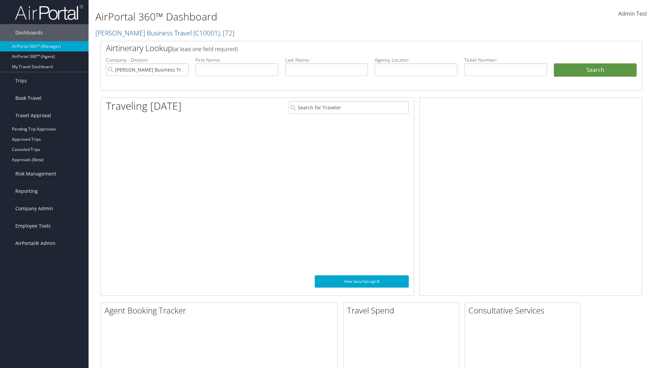 This screenshot has width=654, height=368. I want to click on label: Last Name:, so click(327, 60).